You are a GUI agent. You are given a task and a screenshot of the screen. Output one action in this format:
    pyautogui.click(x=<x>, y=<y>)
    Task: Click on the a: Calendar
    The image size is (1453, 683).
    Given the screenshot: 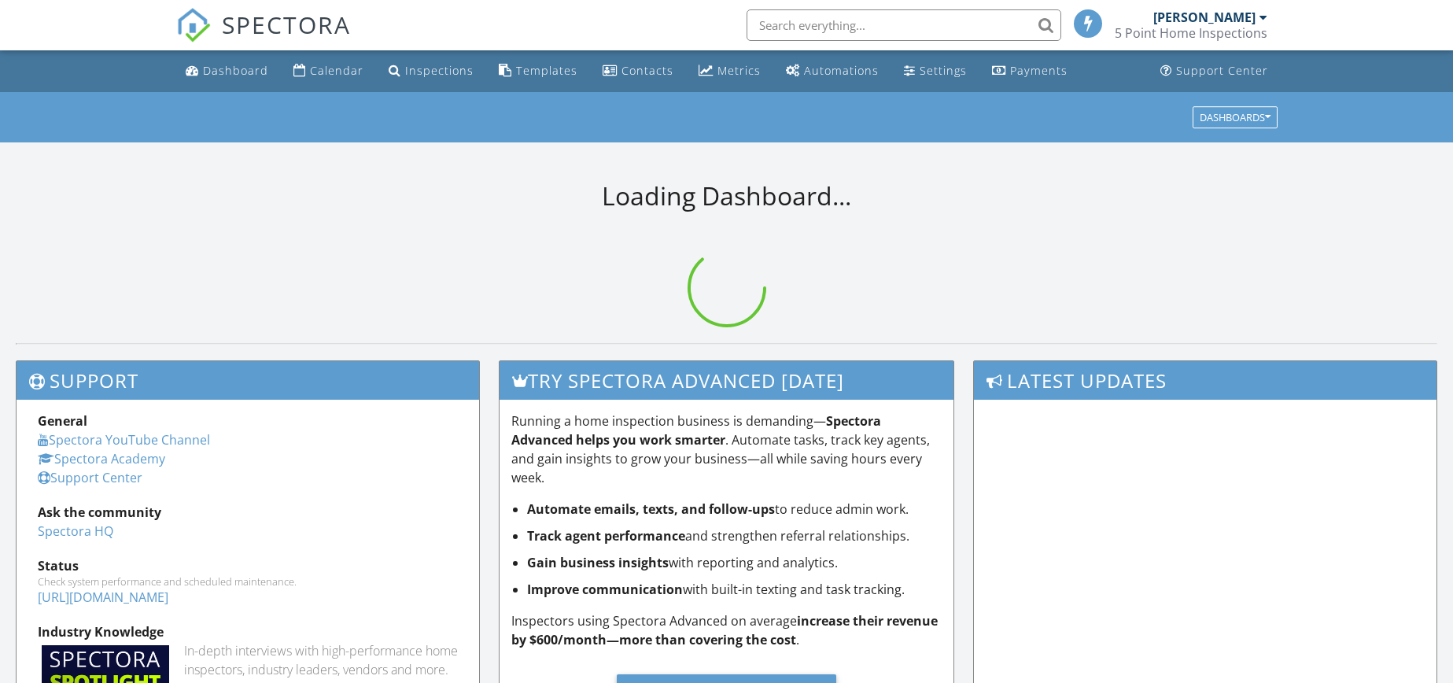 What is the action you would take?
    pyautogui.click(x=328, y=71)
    